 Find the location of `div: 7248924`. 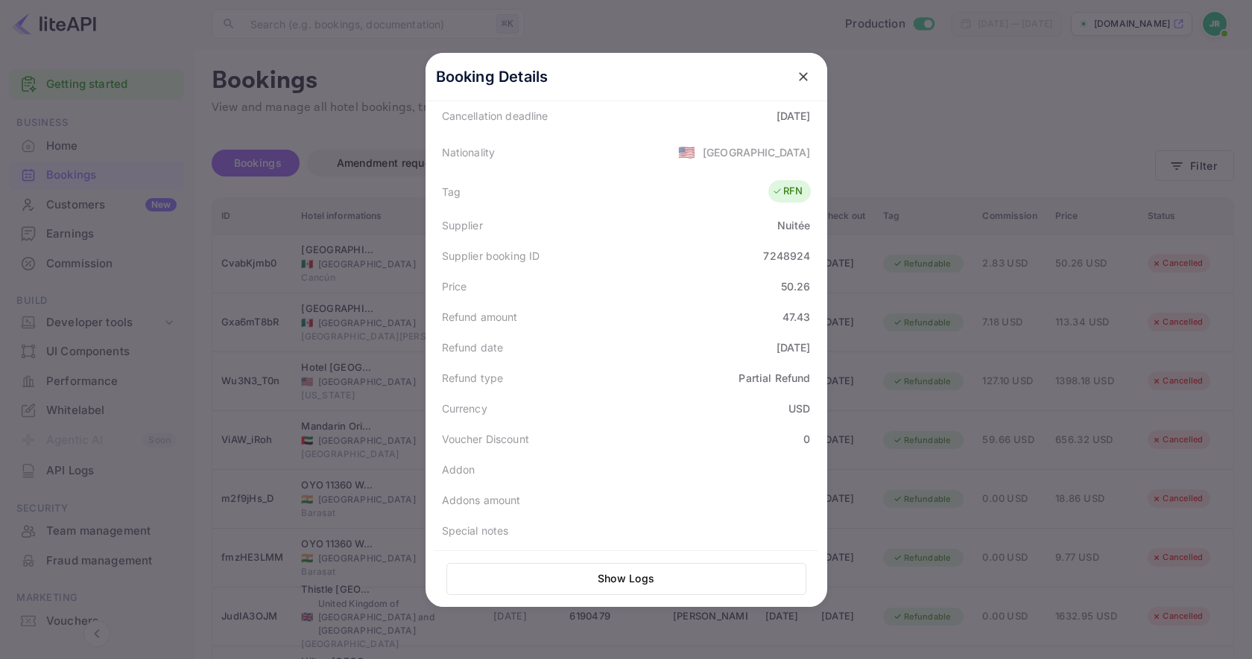

div: 7248924 is located at coordinates (786, 256).